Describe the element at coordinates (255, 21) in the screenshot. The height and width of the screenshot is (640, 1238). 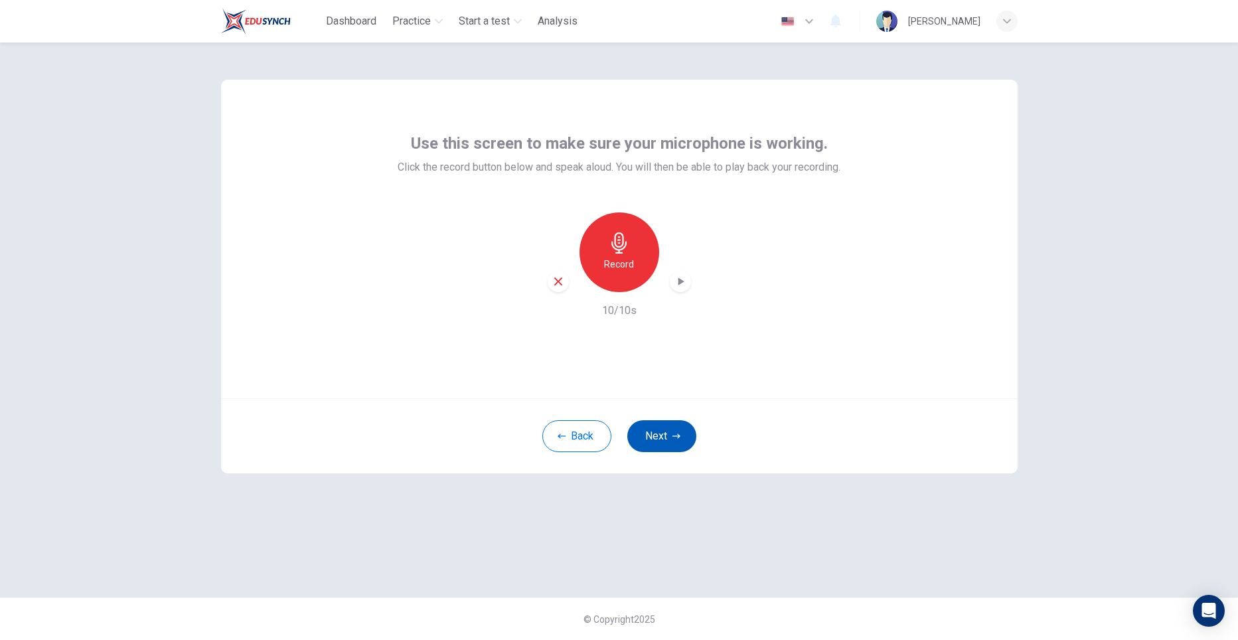
I see `img: Train Test logo` at that location.